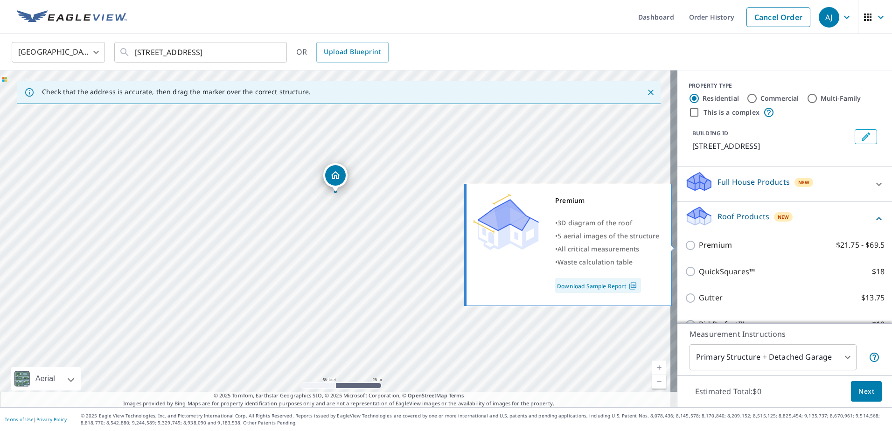 Image resolution: width=892 pixels, height=431 pixels. Describe the element at coordinates (773, 358) in the screenshot. I see `div: Primary Structure + Detached Garage` at that location.